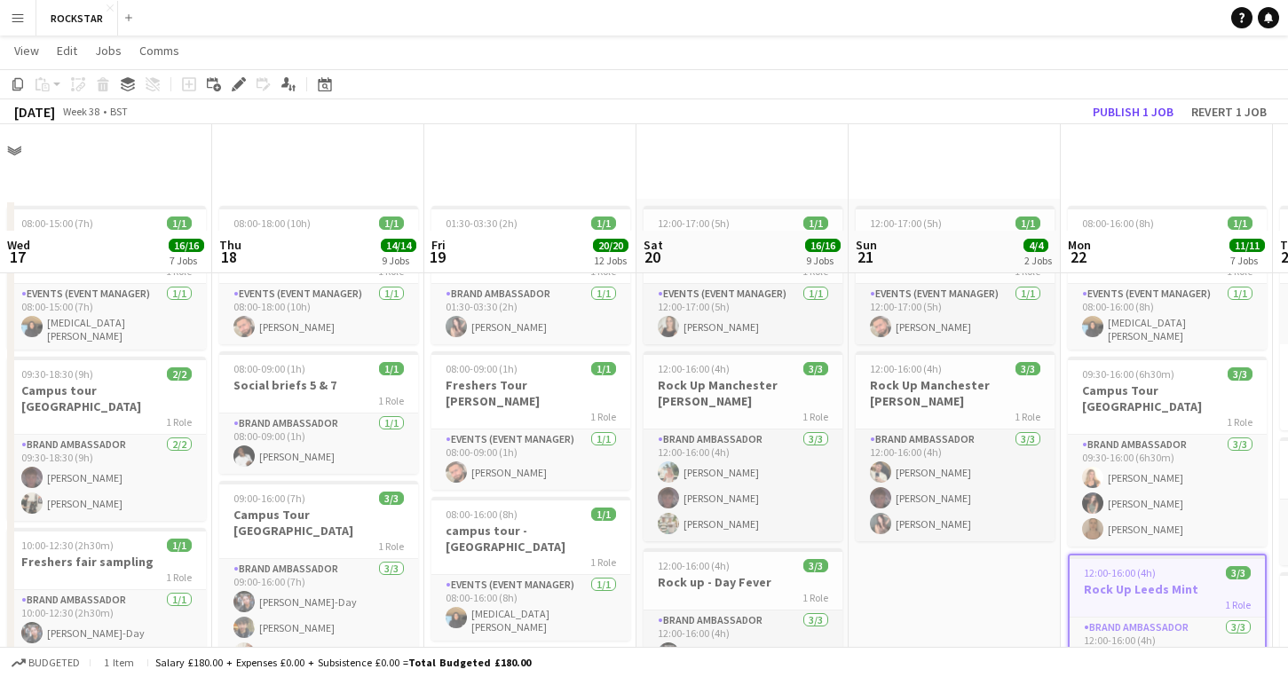  What do you see at coordinates (1036, 245) in the screenshot?
I see `span: 4/4` at bounding box center [1036, 245].